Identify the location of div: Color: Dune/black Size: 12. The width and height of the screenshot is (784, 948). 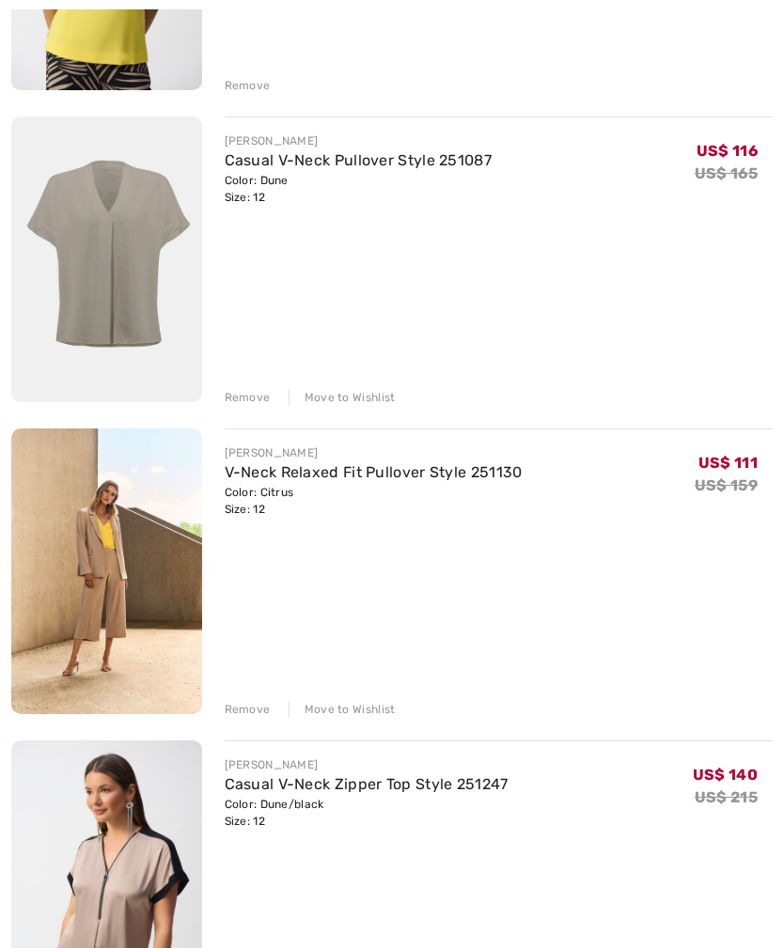
(367, 813).